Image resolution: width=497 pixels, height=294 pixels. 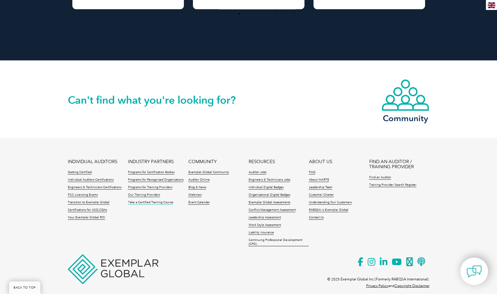 I want to click on a: Exemplar Global Community, so click(x=208, y=172).